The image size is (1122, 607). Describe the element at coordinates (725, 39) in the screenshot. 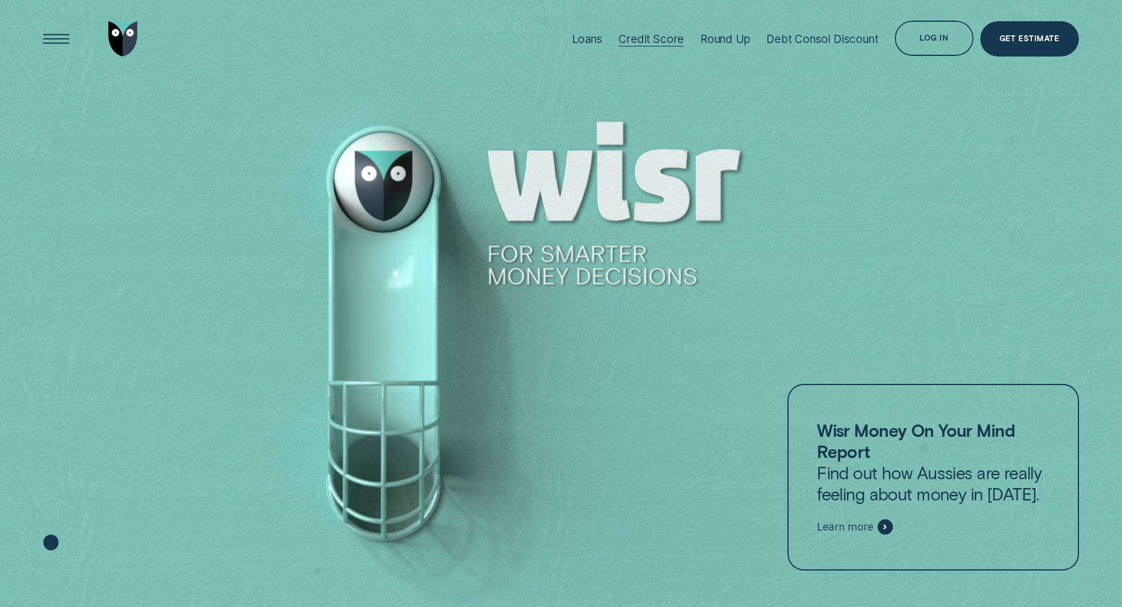

I see `div: Round Up` at that location.